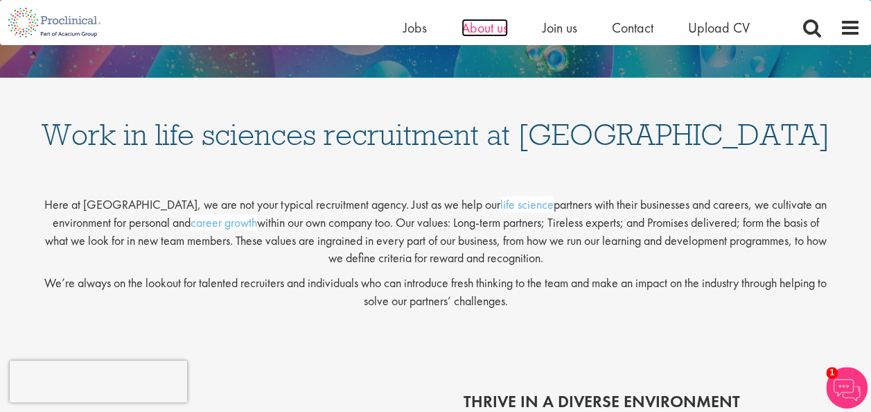 Image resolution: width=871 pixels, height=412 pixels. Describe the element at coordinates (831, 372) in the screenshot. I see `span: 1` at that location.